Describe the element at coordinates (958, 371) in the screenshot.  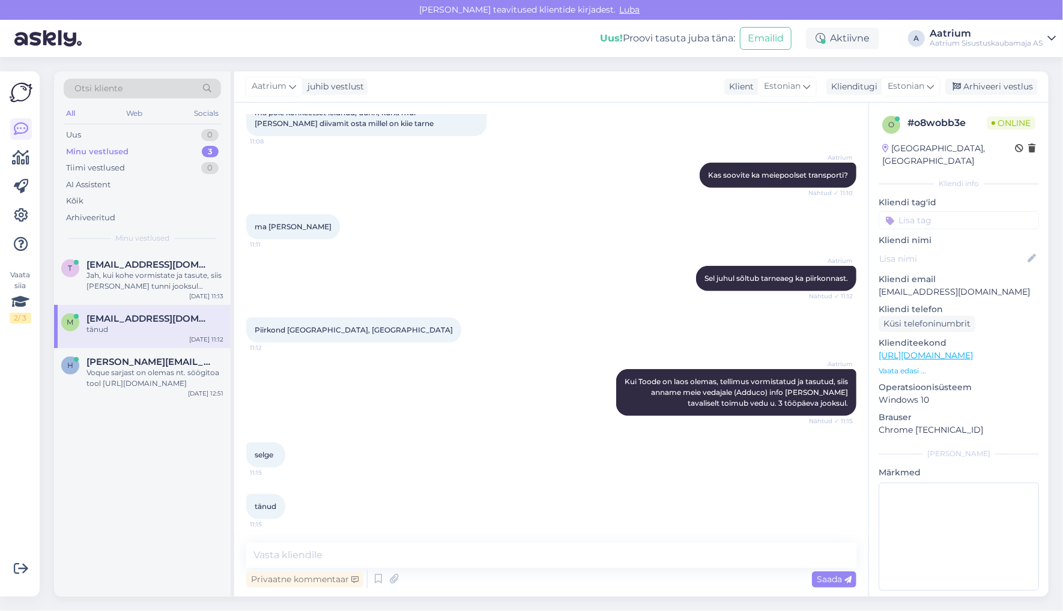
I see `p: Vaata edasi ...` at that location.